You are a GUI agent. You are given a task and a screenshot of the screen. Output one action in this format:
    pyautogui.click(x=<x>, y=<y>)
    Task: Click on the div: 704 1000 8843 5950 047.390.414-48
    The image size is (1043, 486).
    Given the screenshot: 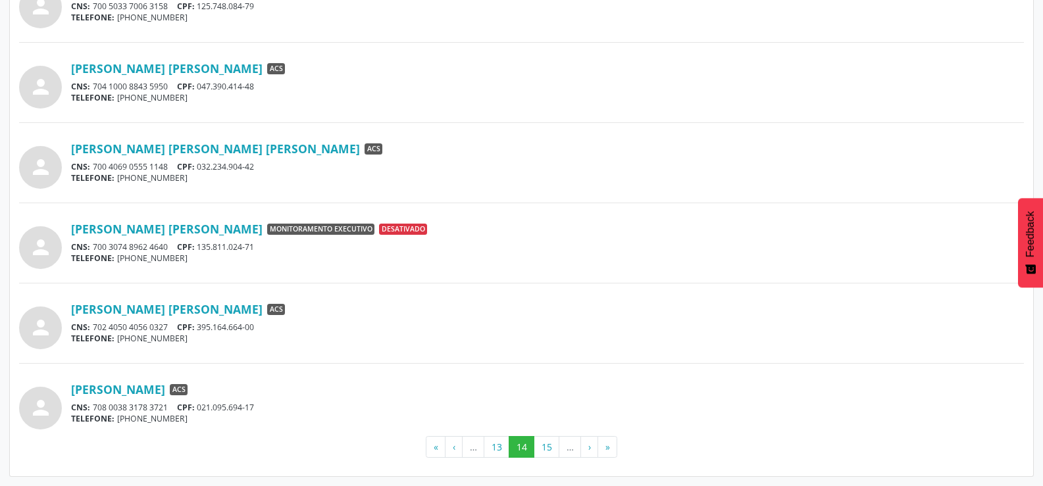 What is the action you would take?
    pyautogui.click(x=548, y=86)
    